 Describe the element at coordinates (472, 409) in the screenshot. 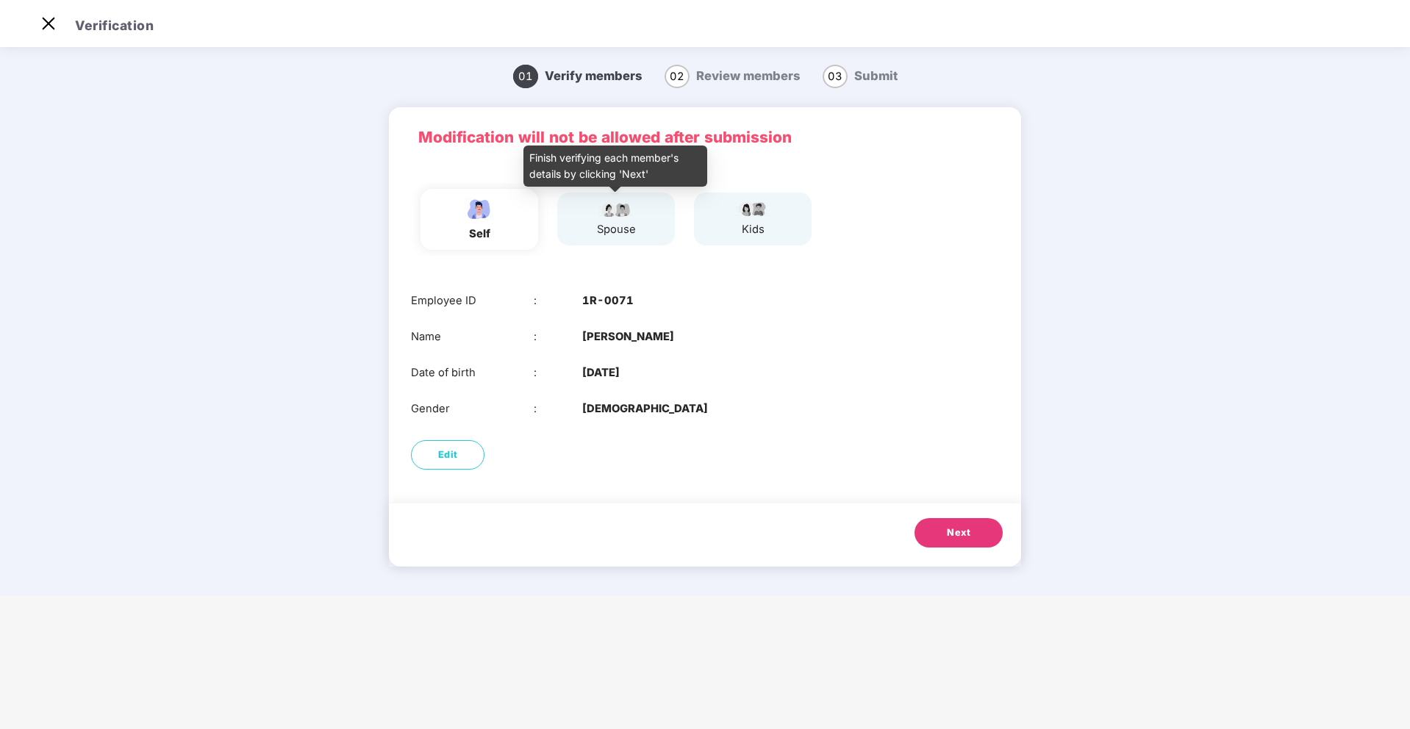

I see `div: Gender` at that location.